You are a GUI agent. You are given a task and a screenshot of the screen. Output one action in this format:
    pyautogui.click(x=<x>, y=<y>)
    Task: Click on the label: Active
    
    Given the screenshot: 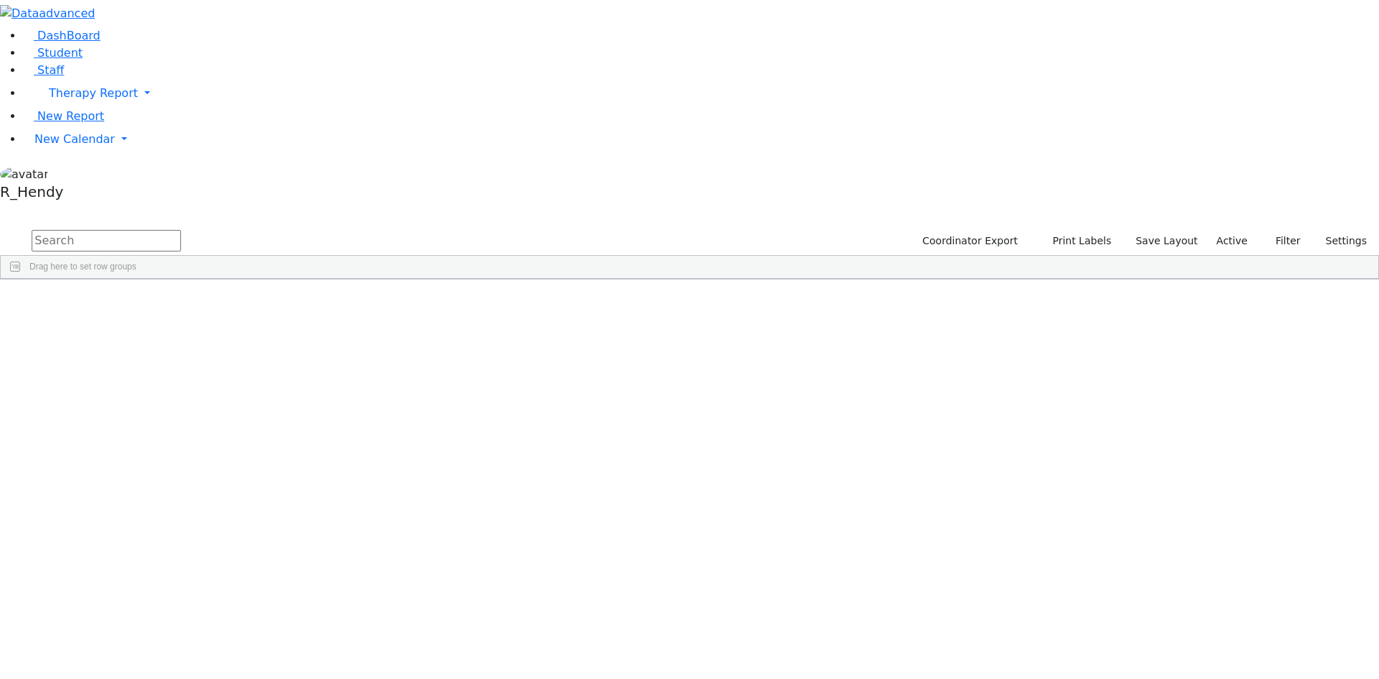 What is the action you would take?
    pyautogui.click(x=1232, y=241)
    